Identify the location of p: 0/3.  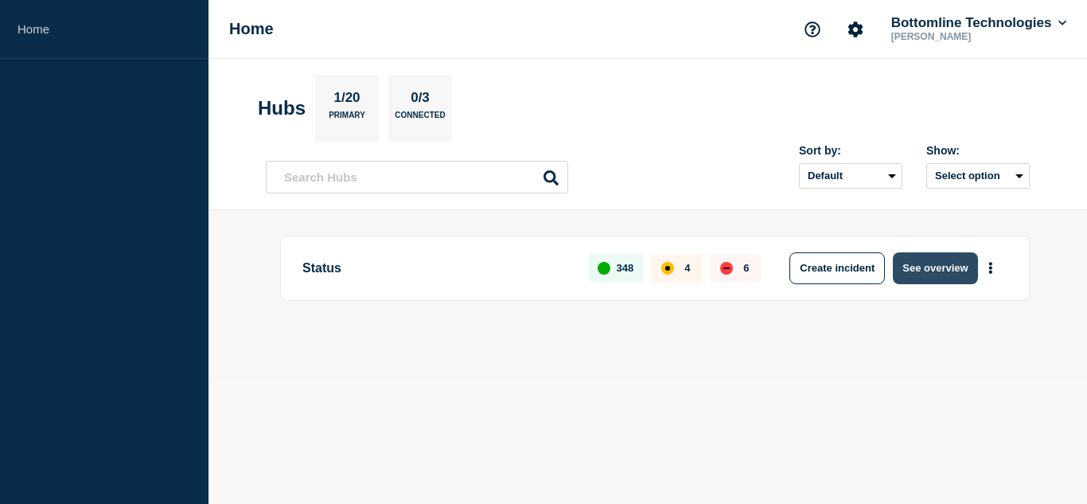
(420, 100).